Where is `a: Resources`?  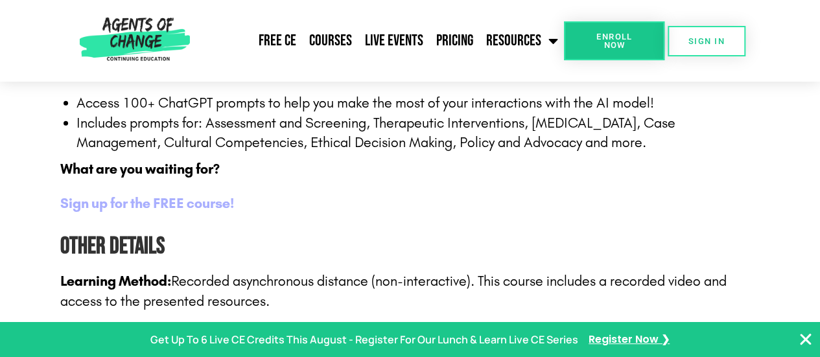
a: Resources is located at coordinates (522, 41).